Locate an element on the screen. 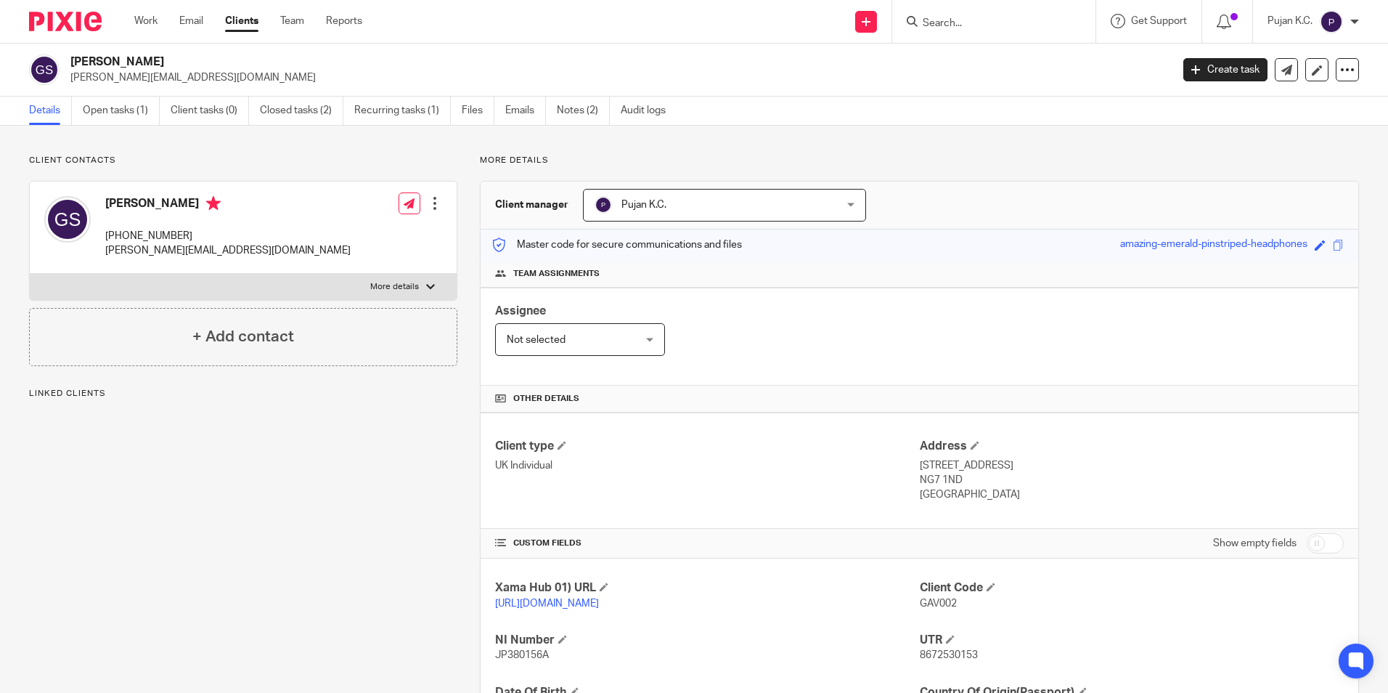 The image size is (1388, 693). span: Team assignments is located at coordinates (556, 274).